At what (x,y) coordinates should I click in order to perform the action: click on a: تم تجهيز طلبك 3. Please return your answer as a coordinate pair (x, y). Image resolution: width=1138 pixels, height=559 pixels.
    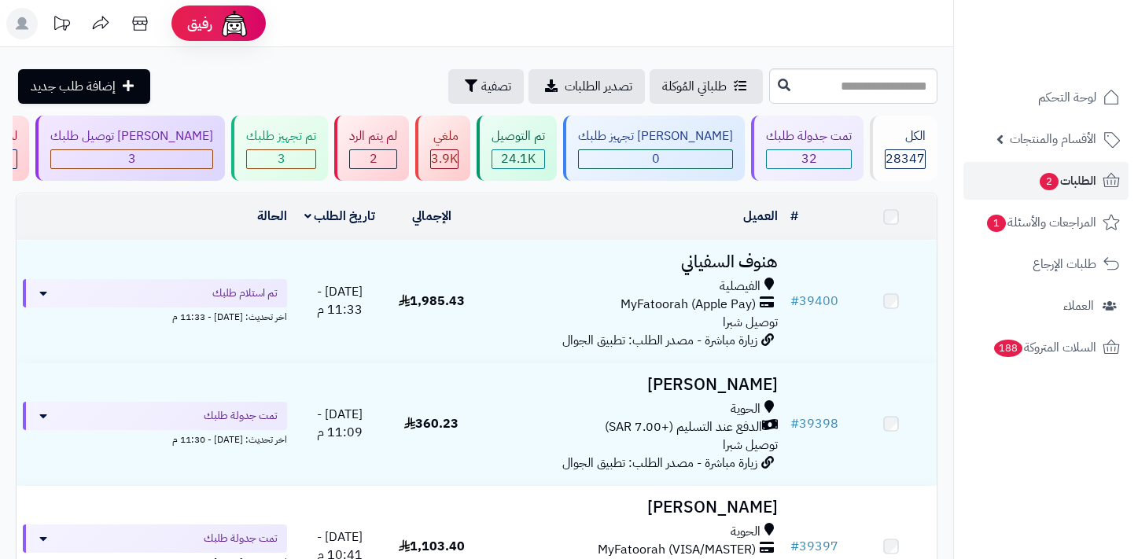
    Looking at the image, I should click on (279, 148).